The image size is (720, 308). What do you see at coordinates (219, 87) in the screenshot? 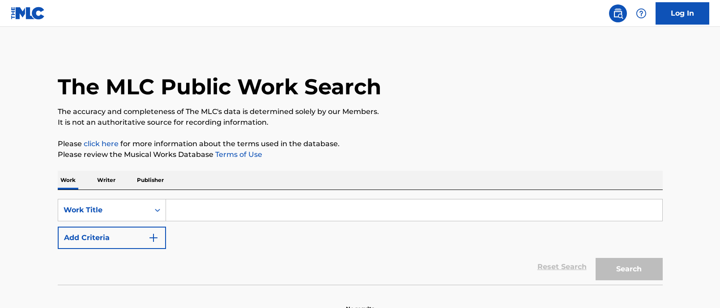
I see `h1: The MLC Public Work Search` at bounding box center [219, 87].